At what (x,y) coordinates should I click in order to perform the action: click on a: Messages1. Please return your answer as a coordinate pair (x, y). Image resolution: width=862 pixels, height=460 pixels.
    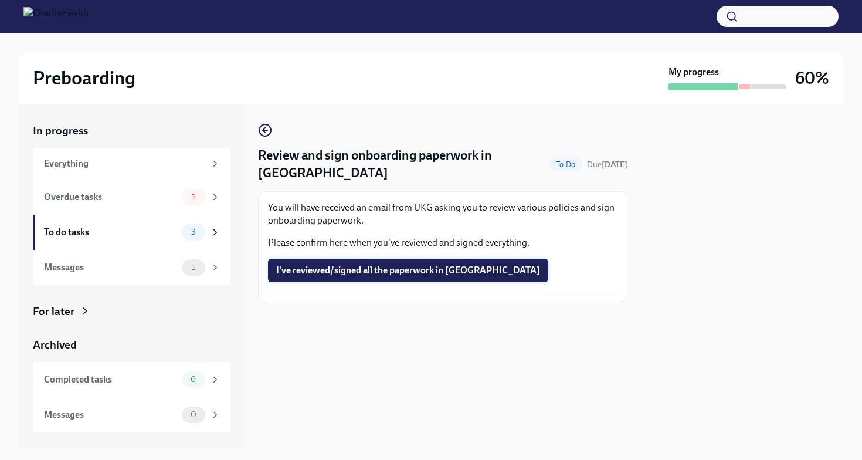
    Looking at the image, I should click on (131, 267).